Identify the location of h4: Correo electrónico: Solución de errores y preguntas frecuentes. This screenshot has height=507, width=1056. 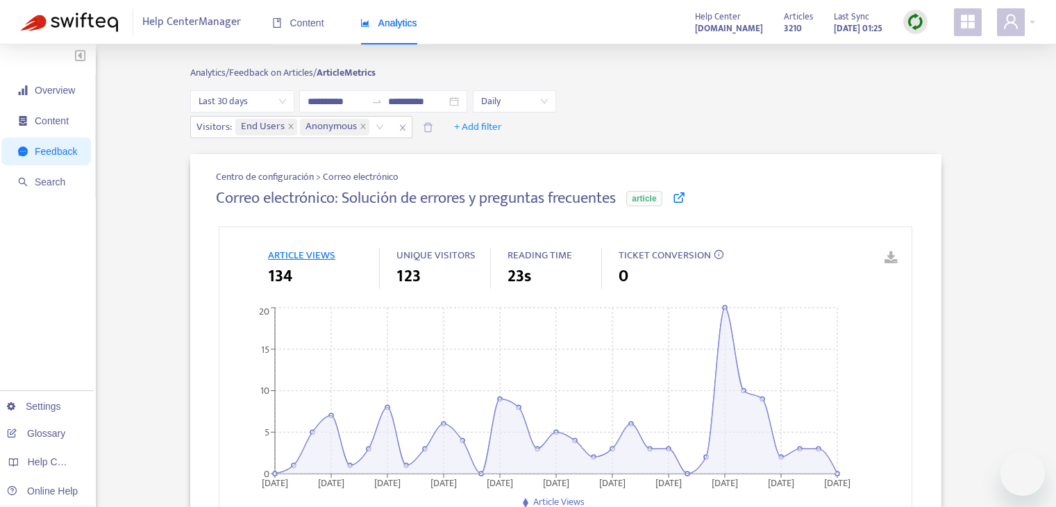
(416, 198).